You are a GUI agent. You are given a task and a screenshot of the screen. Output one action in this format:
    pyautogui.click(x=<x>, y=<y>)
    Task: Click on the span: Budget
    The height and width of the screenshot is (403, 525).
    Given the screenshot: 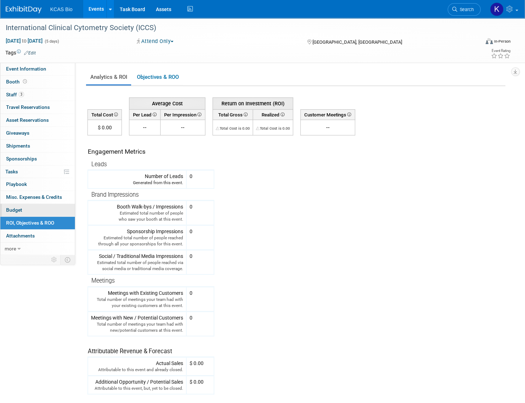 What is the action you would take?
    pyautogui.click(x=14, y=210)
    